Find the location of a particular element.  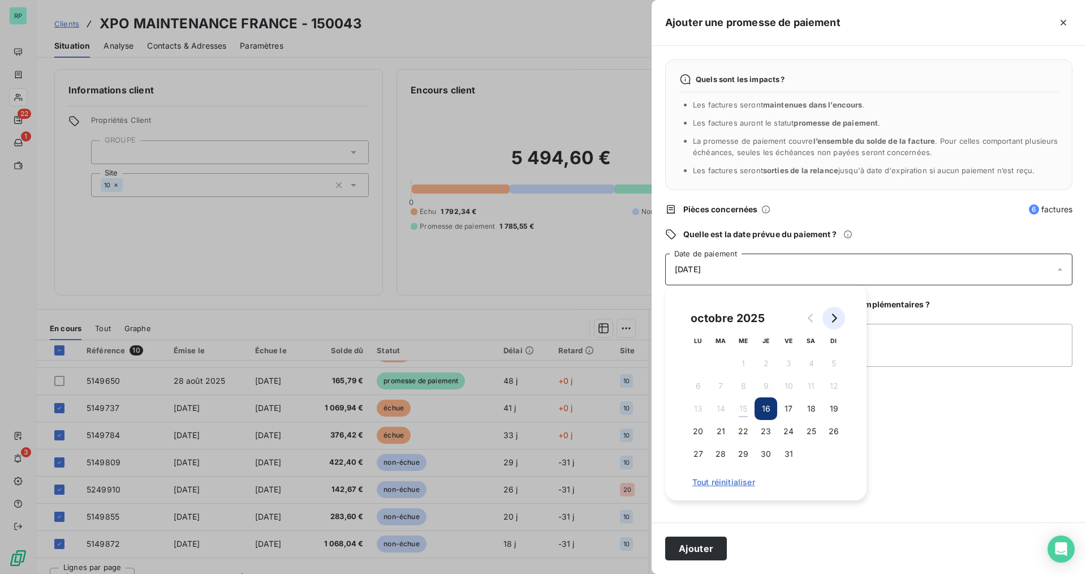

button: 6 is located at coordinates (698, 386).